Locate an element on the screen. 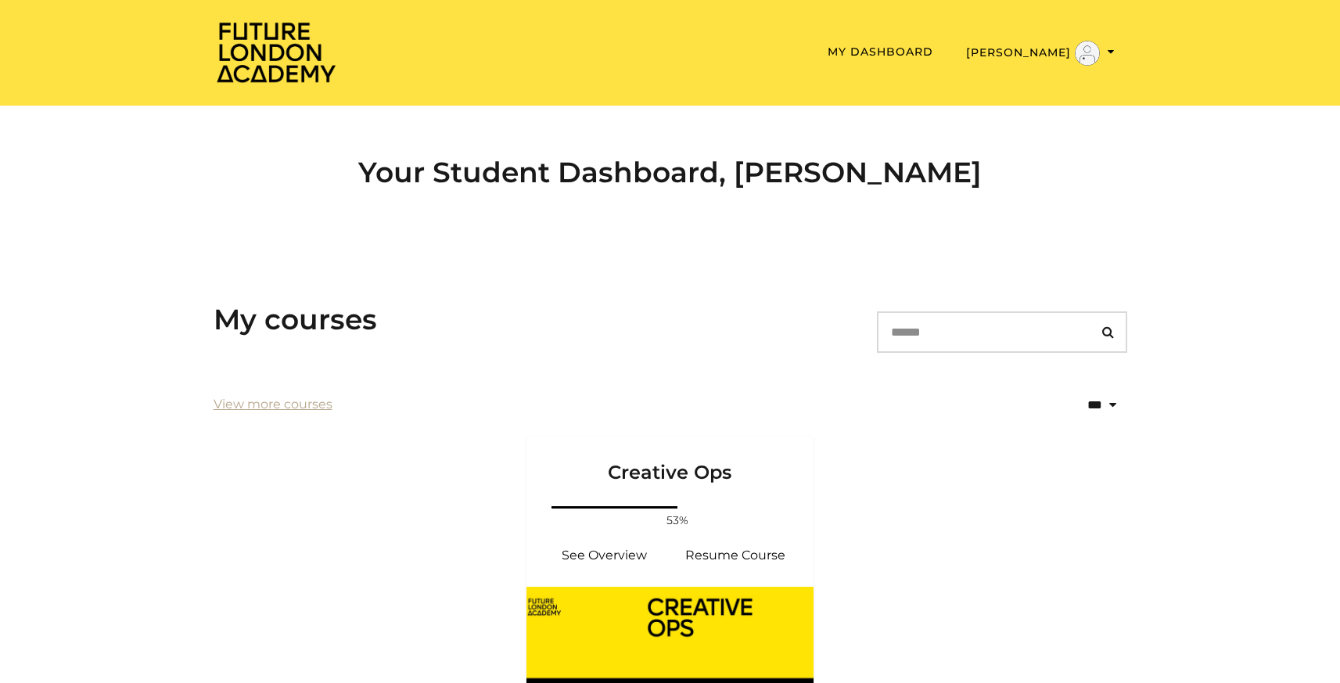 The width and height of the screenshot is (1340, 683). a: Creative Ops: See Overview is located at coordinates (605, 556).